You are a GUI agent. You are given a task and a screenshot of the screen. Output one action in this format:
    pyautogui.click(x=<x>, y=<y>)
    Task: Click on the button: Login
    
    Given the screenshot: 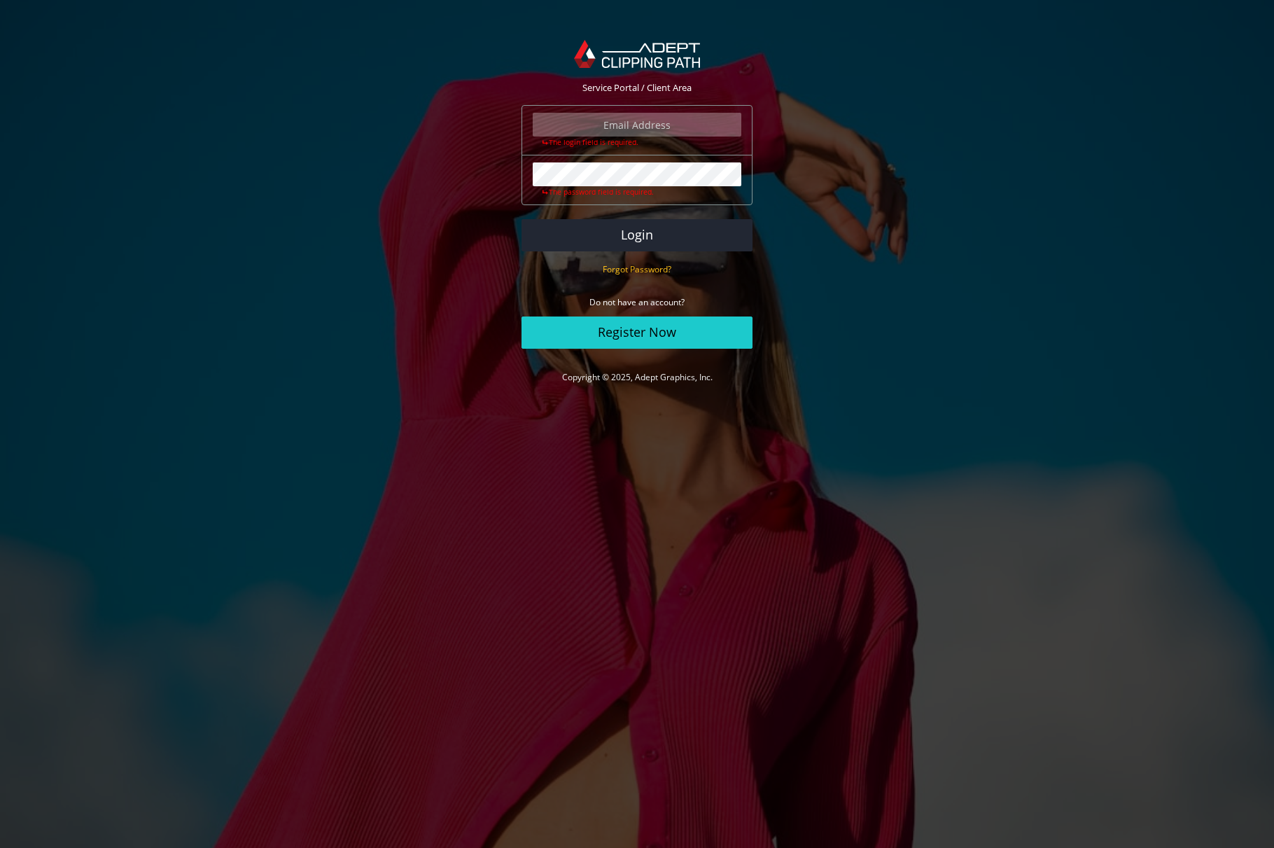 What is the action you would take?
    pyautogui.click(x=637, y=235)
    